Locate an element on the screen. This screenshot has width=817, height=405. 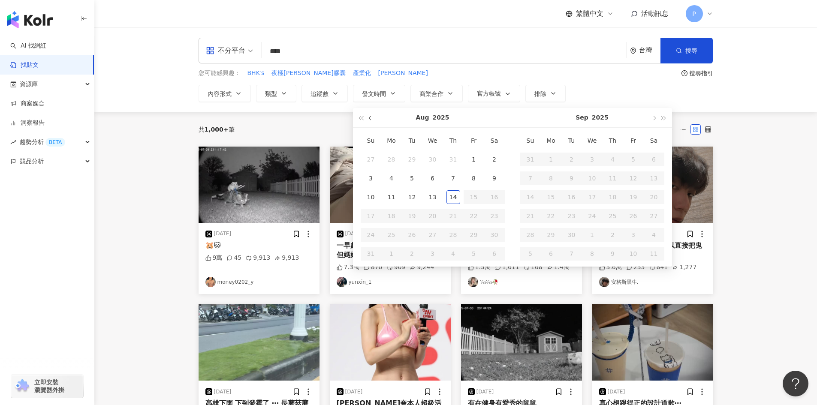
td: 2025-08-08 is located at coordinates (474, 178).